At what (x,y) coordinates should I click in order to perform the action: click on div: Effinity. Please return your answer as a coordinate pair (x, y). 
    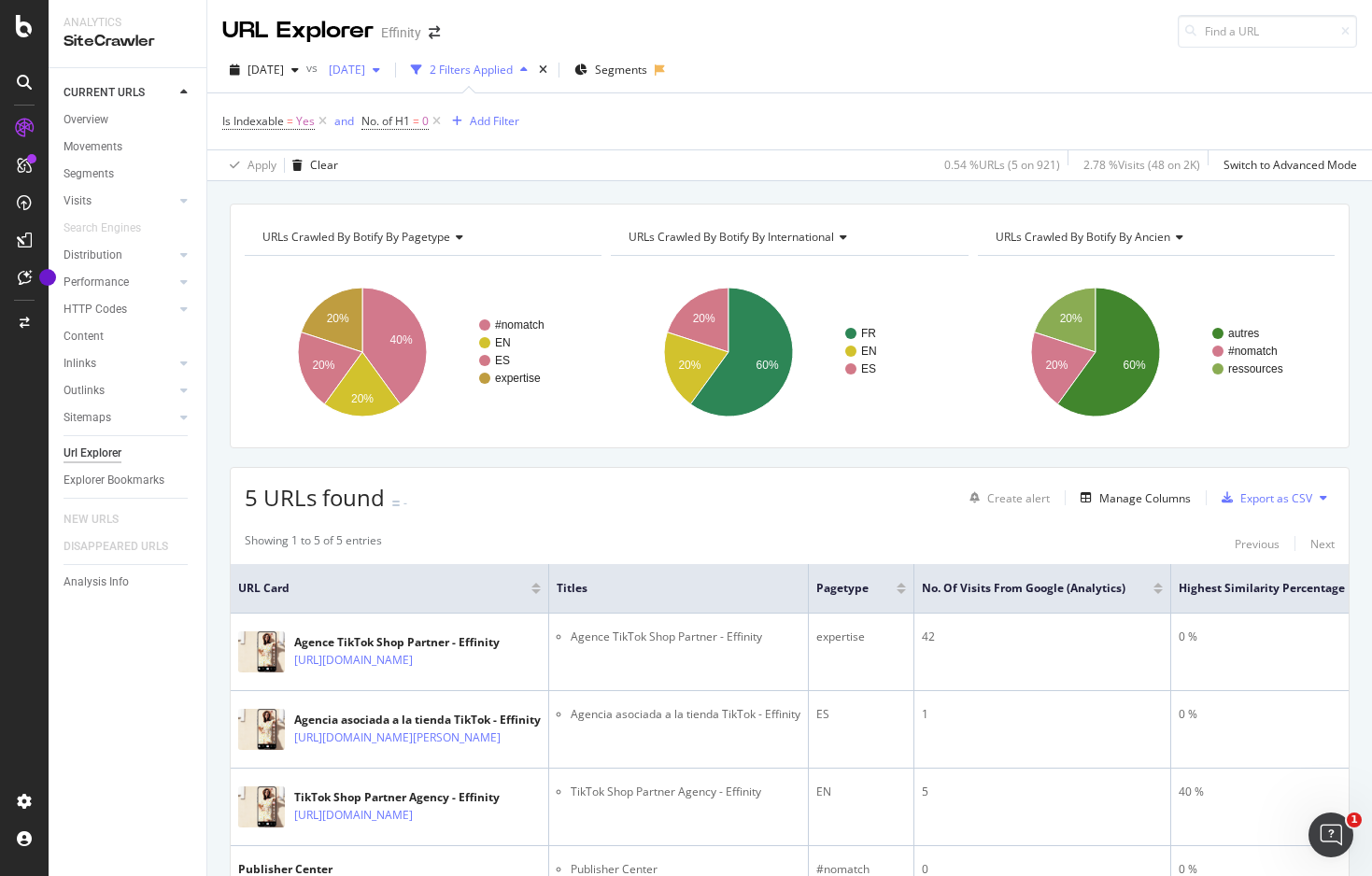
    Looking at the image, I should click on (400, 33).